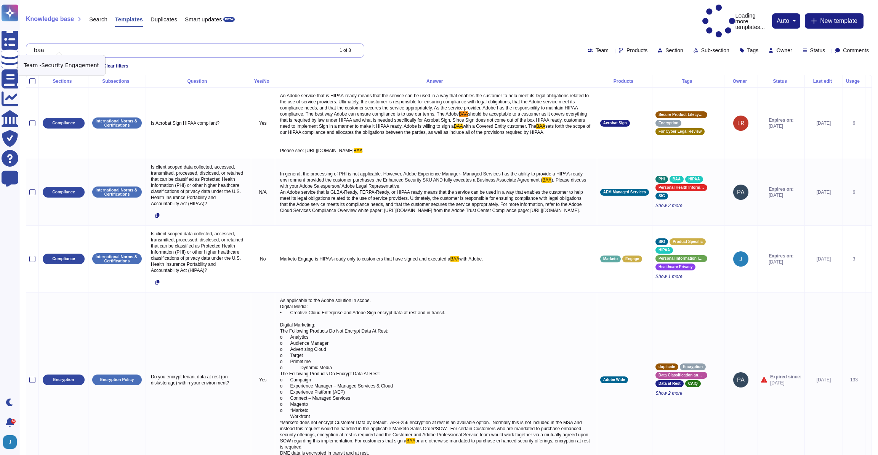 Image resolution: width=878 pixels, height=455 pixels. I want to click on p: Is Acrobat Sign HIPAA compliant?, so click(198, 123).